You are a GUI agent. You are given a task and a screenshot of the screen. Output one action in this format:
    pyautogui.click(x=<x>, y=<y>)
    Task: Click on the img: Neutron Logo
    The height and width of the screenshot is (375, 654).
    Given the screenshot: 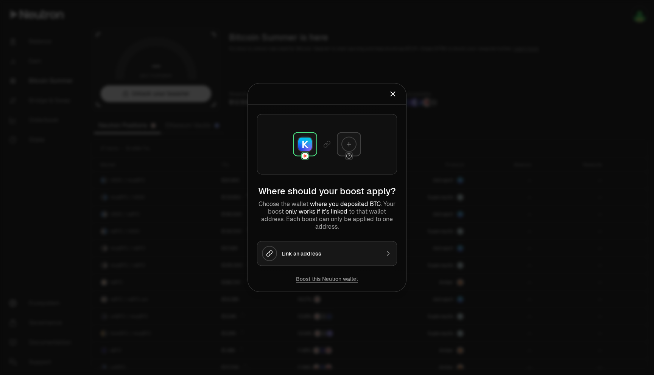 What is the action you would take?
    pyautogui.click(x=305, y=156)
    